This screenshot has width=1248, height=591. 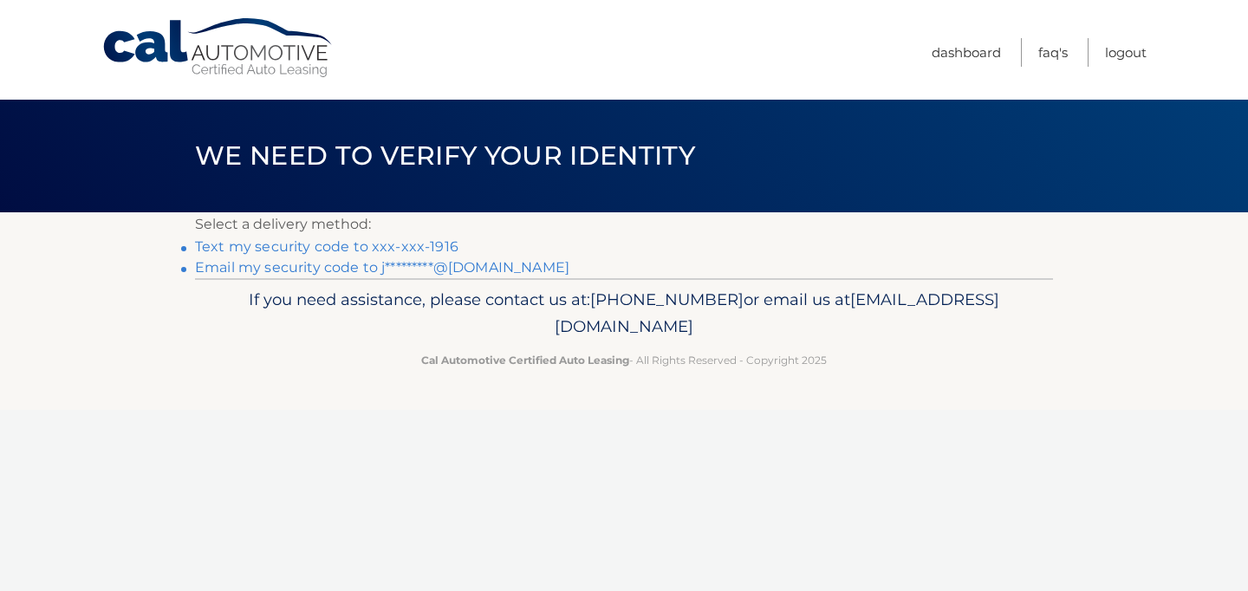 I want to click on p: If you need assistance, please contact us at: or email us at, so click(x=624, y=314).